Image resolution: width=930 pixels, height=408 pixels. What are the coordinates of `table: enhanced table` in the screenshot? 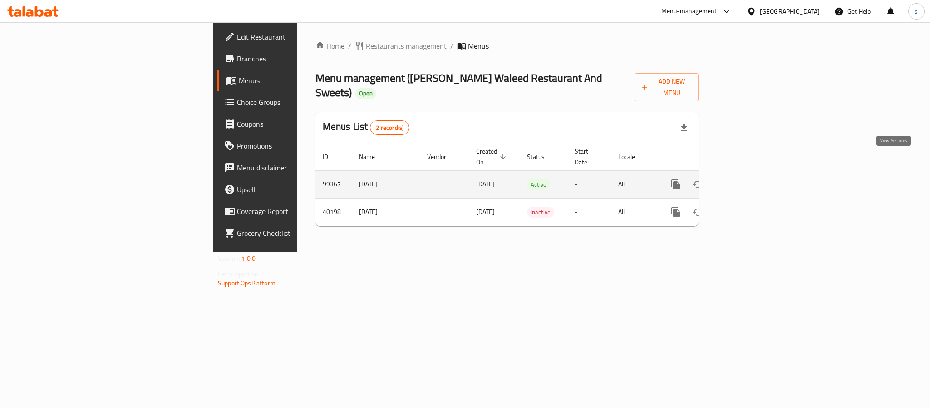 It's located at (537, 184).